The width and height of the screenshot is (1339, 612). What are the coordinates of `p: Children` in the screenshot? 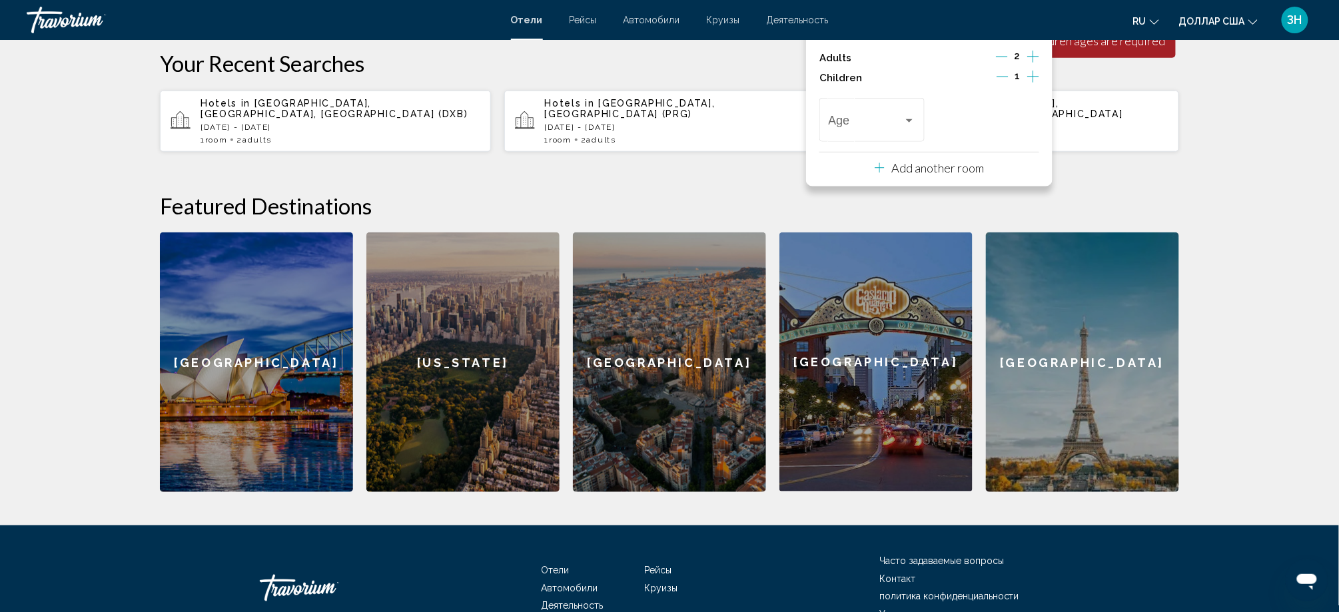 It's located at (841, 78).